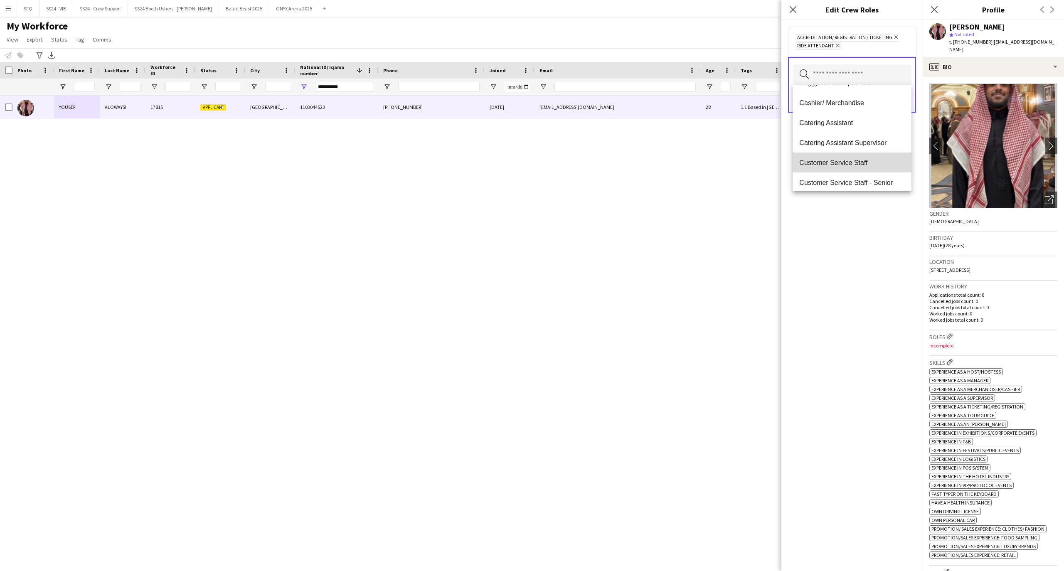 This screenshot has width=1064, height=571. I want to click on input: City Filter Input, so click(278, 87).